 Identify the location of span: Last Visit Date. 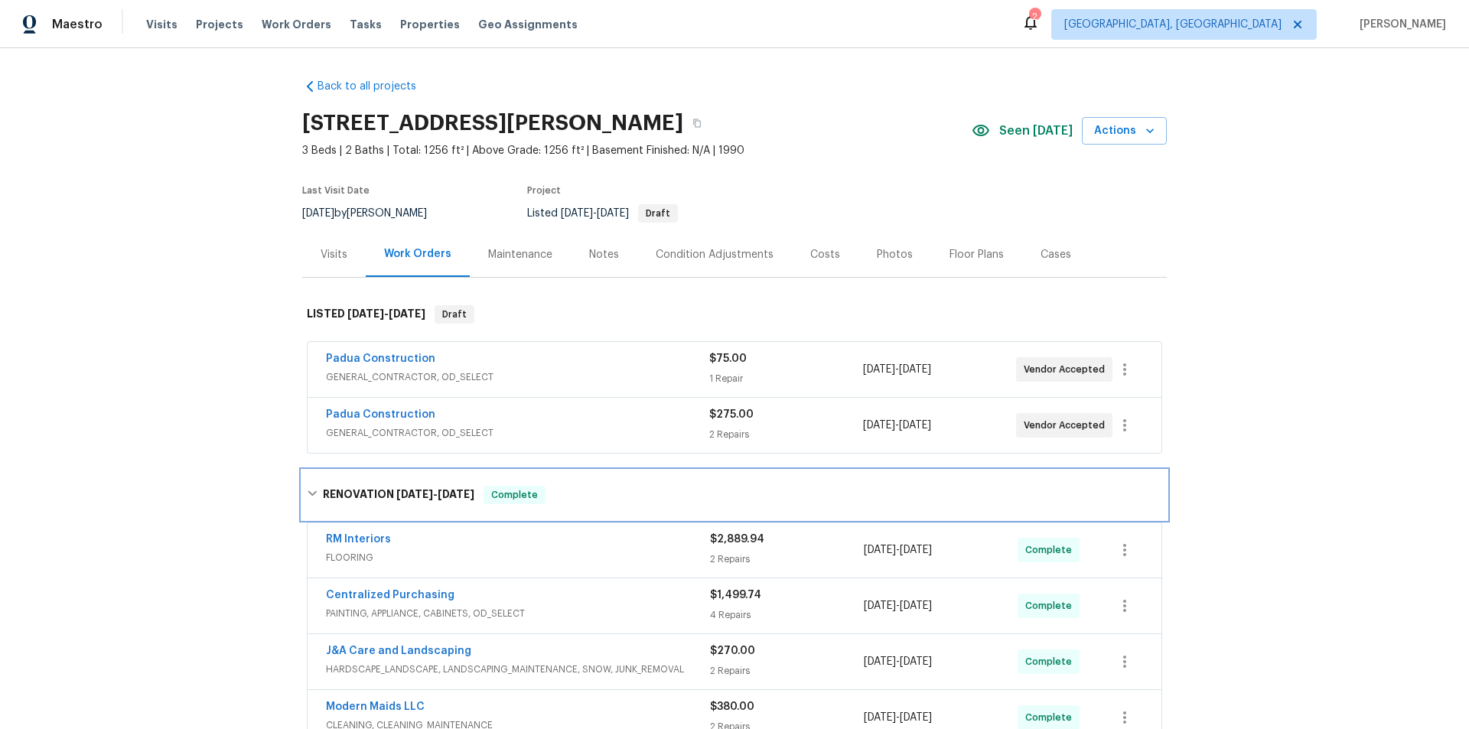
(336, 191).